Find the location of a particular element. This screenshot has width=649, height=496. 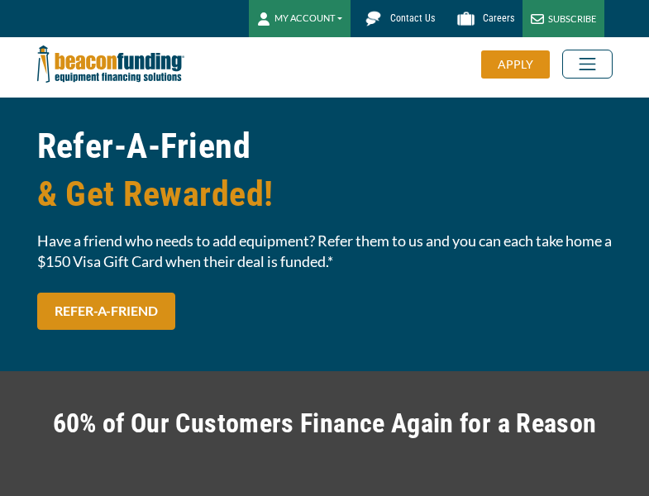

span: Have a friend who needs to add equipment? Refer them to us and you can each take home a $150 Visa... is located at coordinates (325, 251).